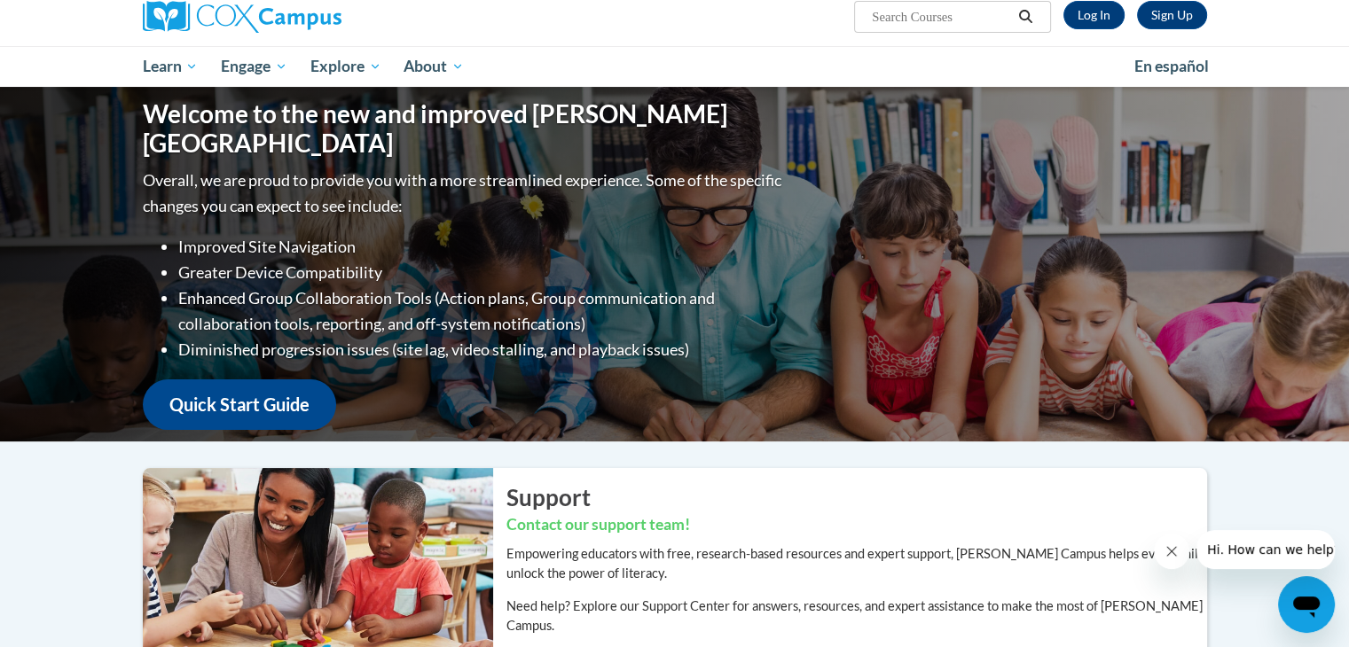  What do you see at coordinates (311, 17) in the screenshot?
I see `a: Cox Campus` at bounding box center [311, 17].